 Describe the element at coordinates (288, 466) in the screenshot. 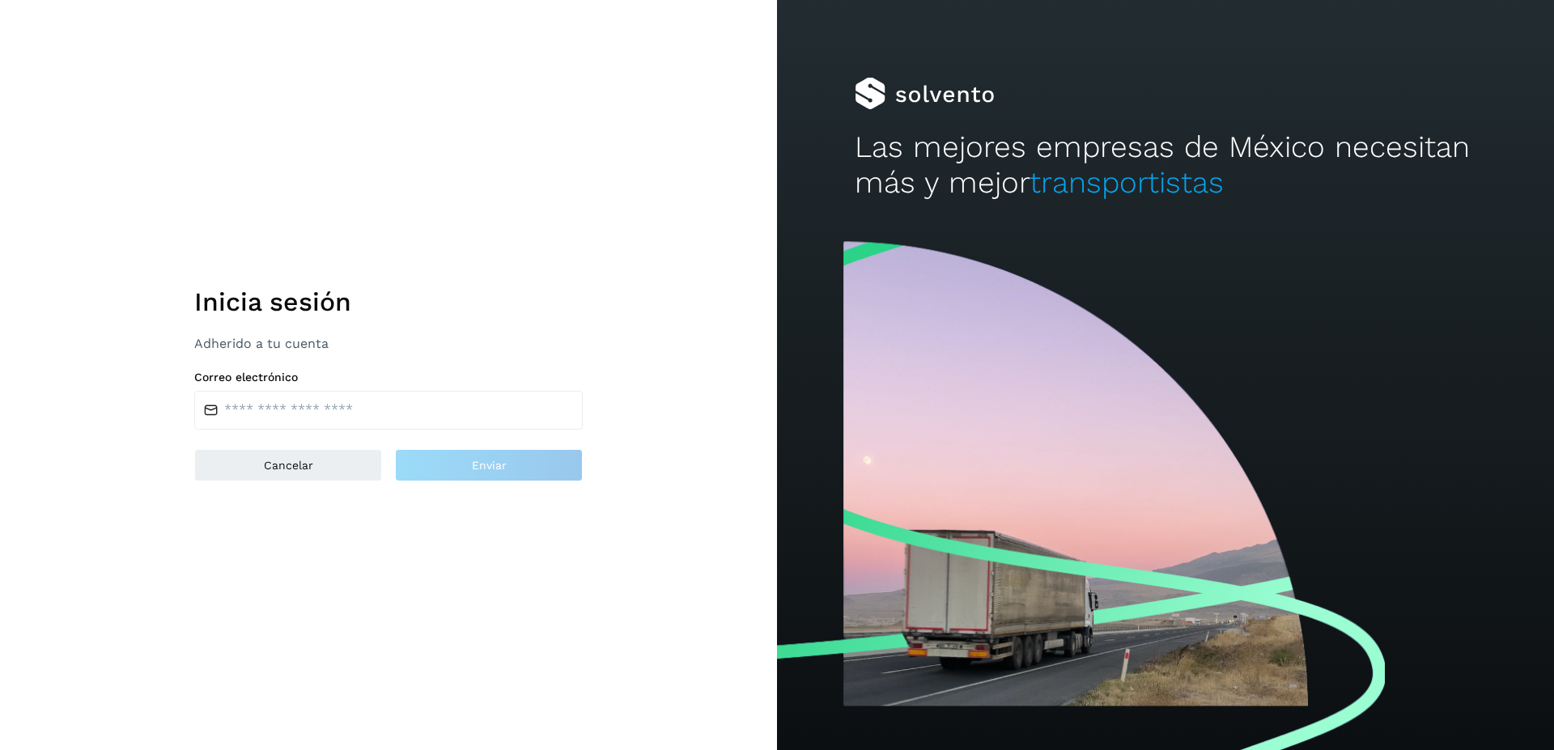

I see `button: Cancelar` at that location.